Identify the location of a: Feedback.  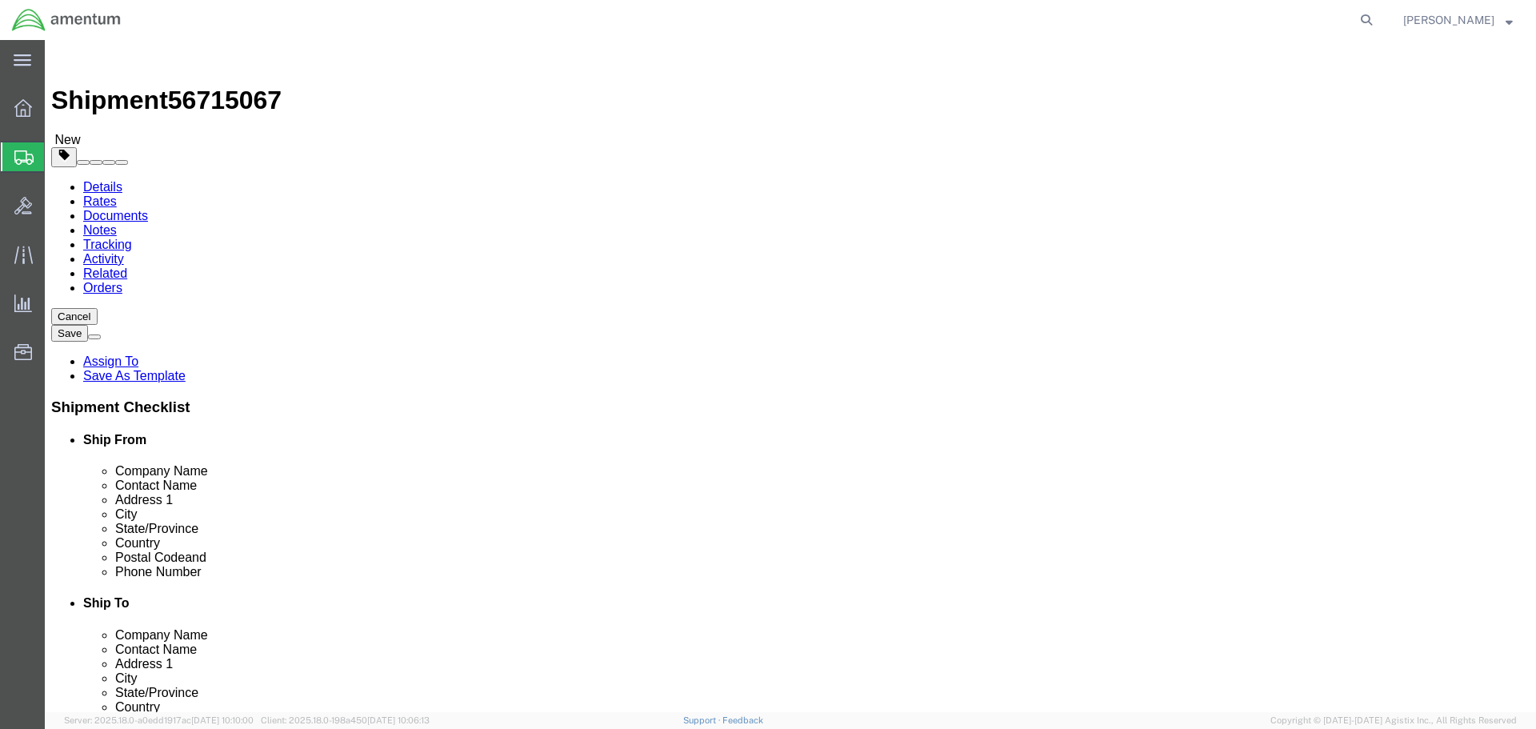
(742, 720).